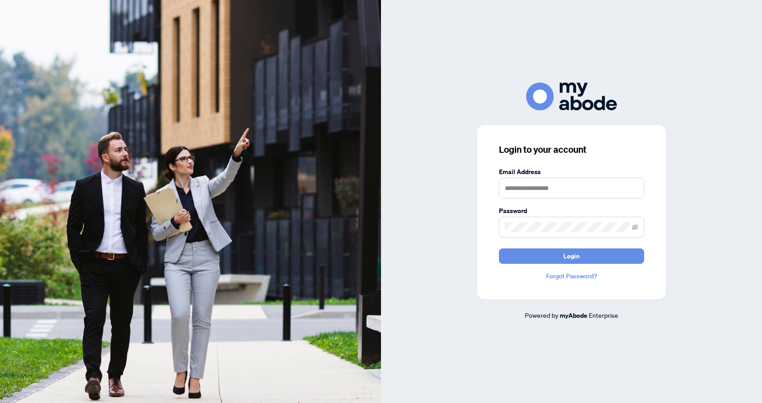 This screenshot has width=762, height=403. Describe the element at coordinates (571, 172) in the screenshot. I see `label: Email Address` at that location.